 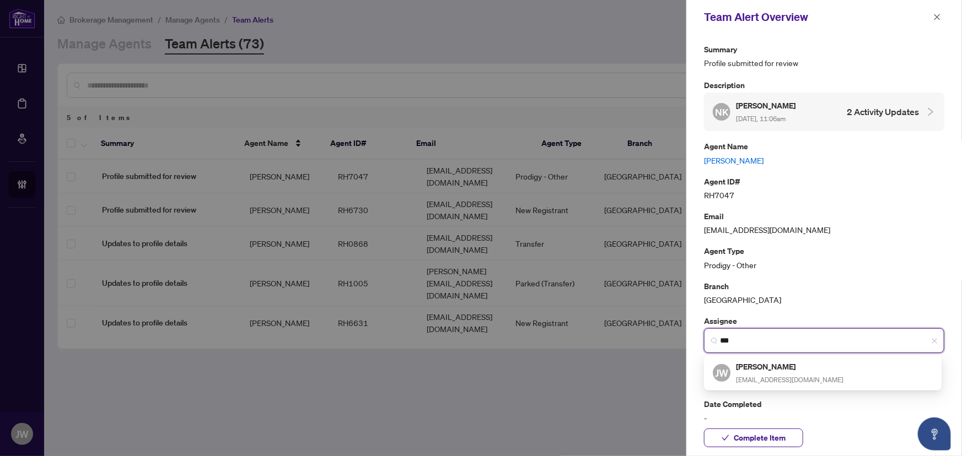 What do you see at coordinates (824, 251) in the screenshot?
I see `p: Agent Type` at bounding box center [824, 251].